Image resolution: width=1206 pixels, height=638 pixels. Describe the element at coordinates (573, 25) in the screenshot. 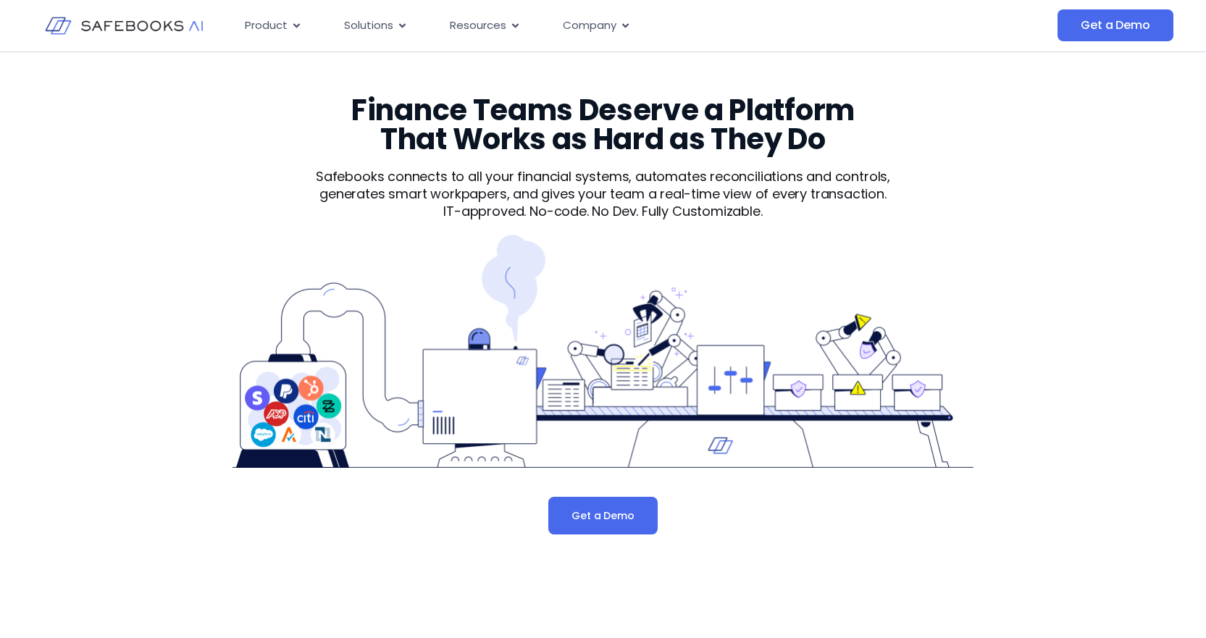

I see `nav: Menu` at that location.